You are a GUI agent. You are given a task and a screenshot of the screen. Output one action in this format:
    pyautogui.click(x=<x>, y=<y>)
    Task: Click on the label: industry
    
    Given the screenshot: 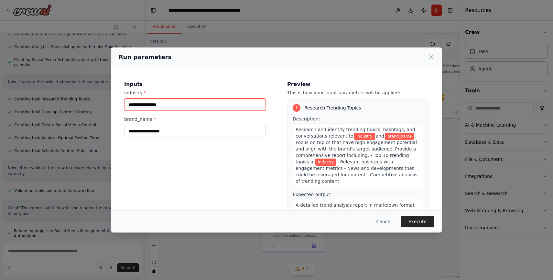 What is the action you would take?
    pyautogui.click(x=195, y=93)
    